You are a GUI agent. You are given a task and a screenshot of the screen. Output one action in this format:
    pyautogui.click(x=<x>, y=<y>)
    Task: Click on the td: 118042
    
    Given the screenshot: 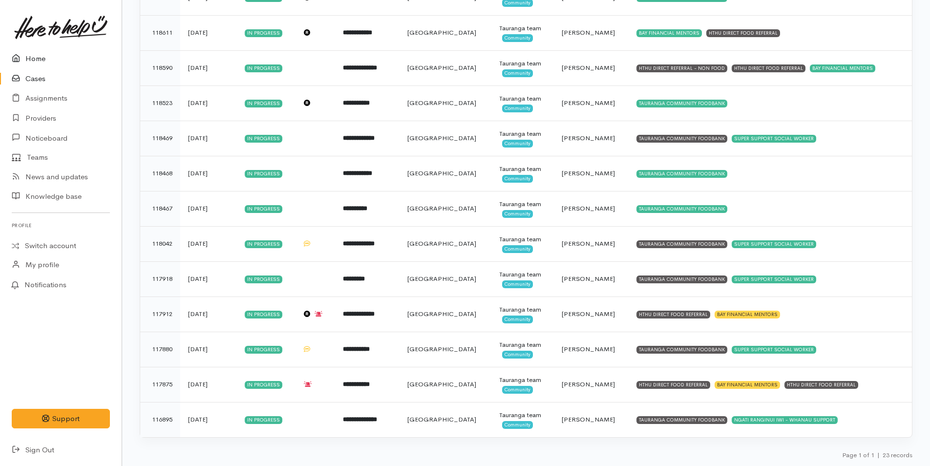 What is the action you would take?
    pyautogui.click(x=160, y=244)
    